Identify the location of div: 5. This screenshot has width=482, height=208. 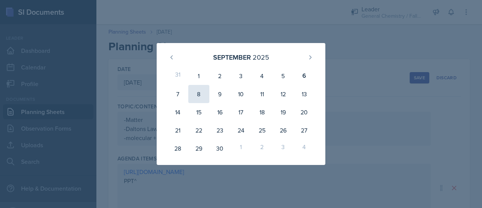
(283, 76).